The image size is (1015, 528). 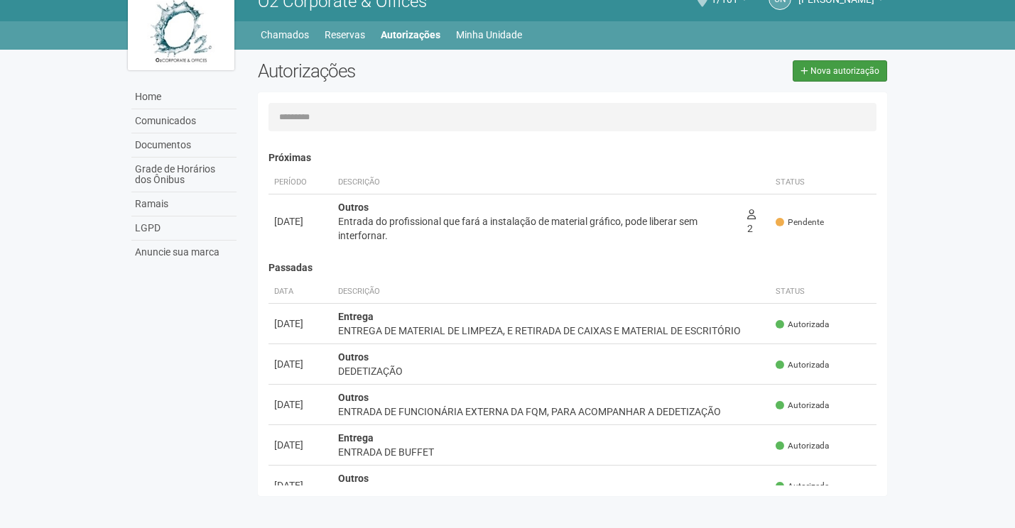 What do you see at coordinates (184, 97) in the screenshot?
I see `a: Home` at bounding box center [184, 97].